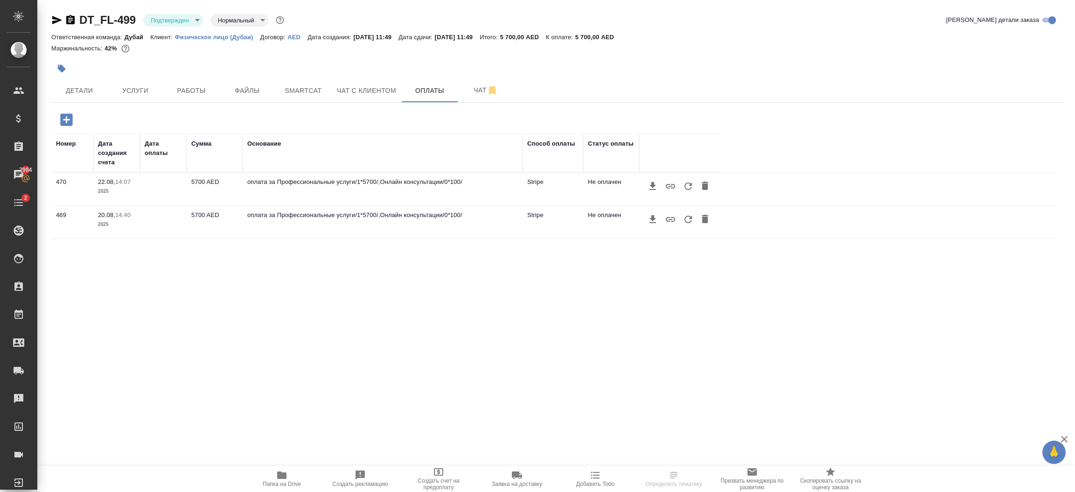  What do you see at coordinates (416, 37) in the screenshot?
I see `p: Дата сдачи:` at bounding box center [416, 37].